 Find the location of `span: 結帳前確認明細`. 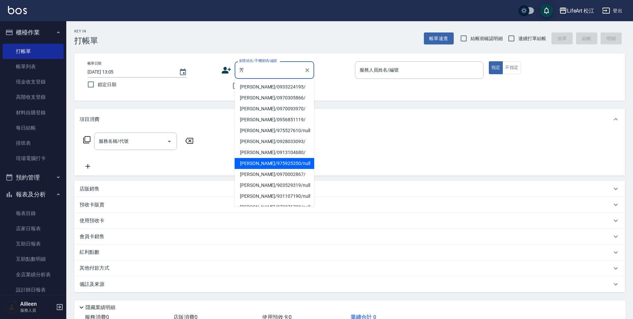

span: 結帳前確認明細 is located at coordinates (487, 38).